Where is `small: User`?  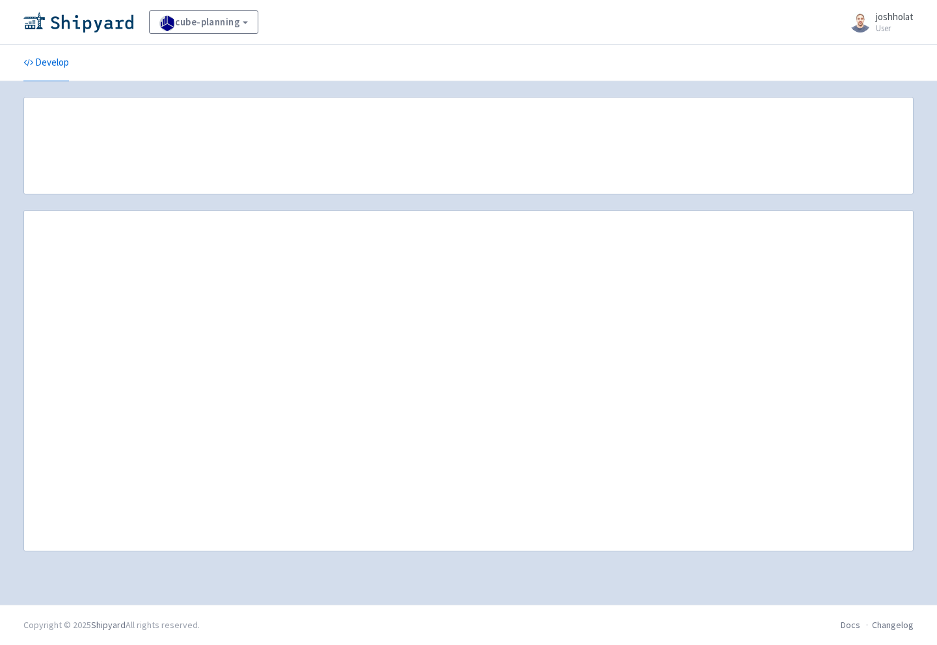
small: User is located at coordinates (894, 28).